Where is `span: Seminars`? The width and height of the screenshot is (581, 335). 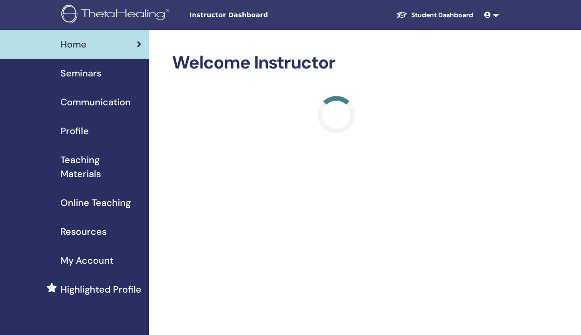 span: Seminars is located at coordinates (81, 73).